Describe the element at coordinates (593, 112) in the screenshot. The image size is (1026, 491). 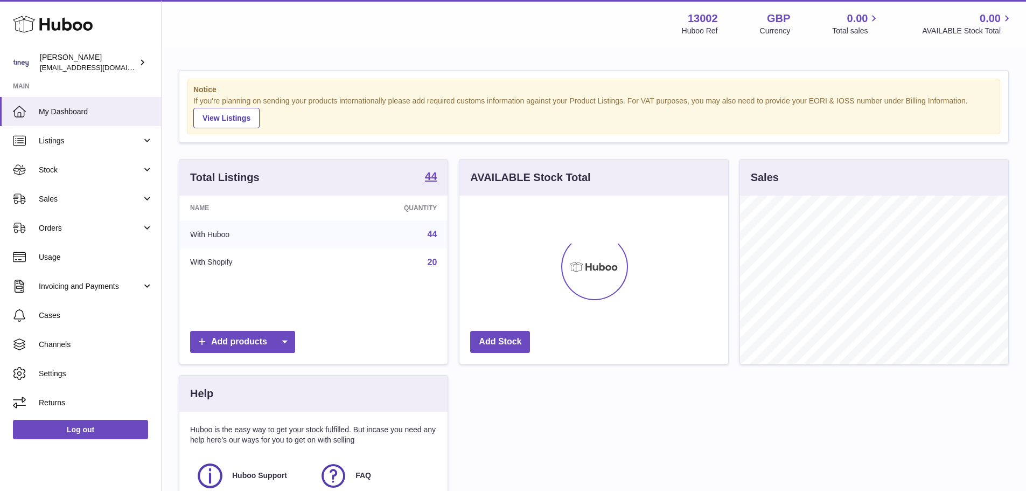
I see `div: If you're planning on sending your products internationally please add required customs informati...` at that location.